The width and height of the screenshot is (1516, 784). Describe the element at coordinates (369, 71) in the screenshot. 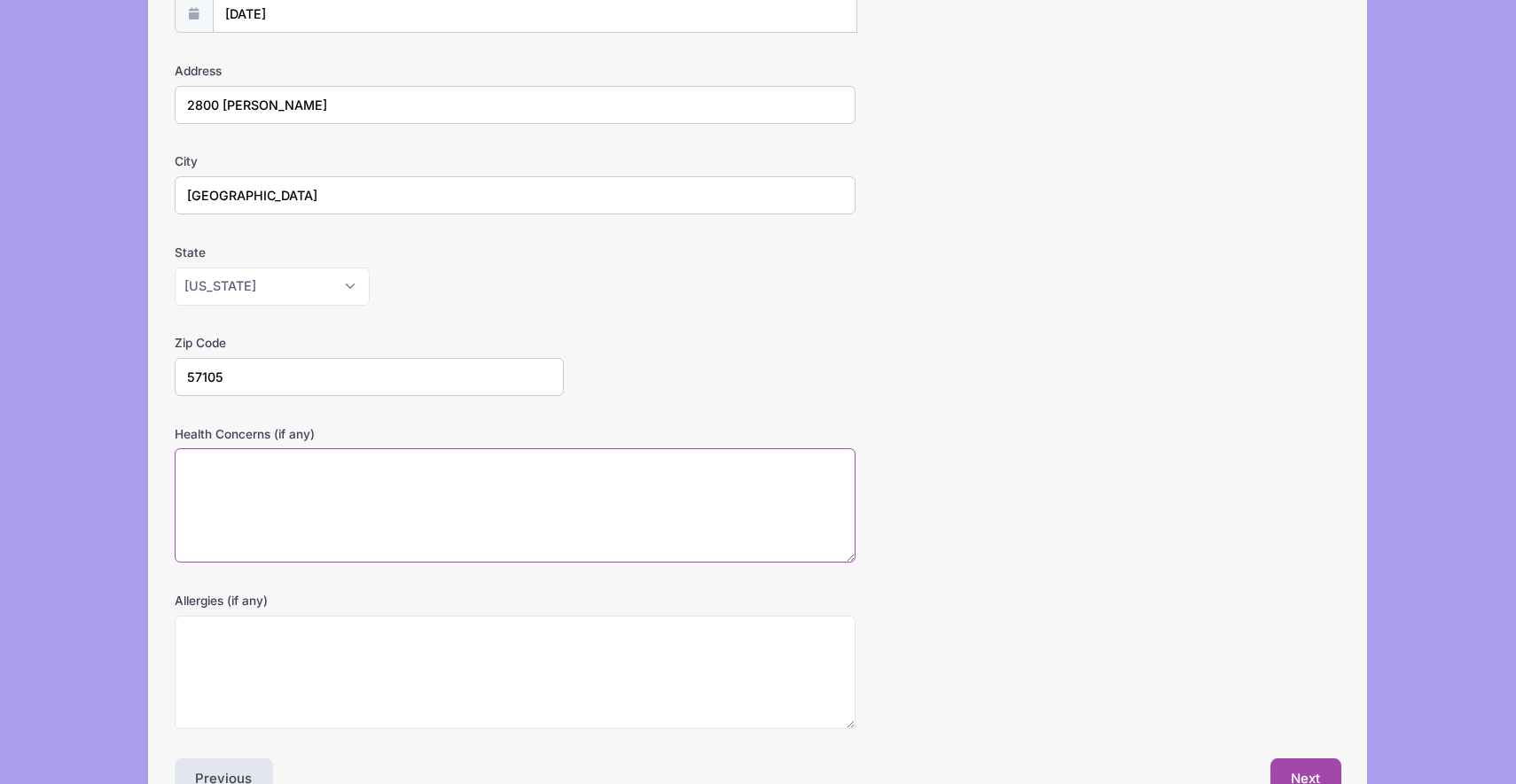

I see `label: Address` at that location.